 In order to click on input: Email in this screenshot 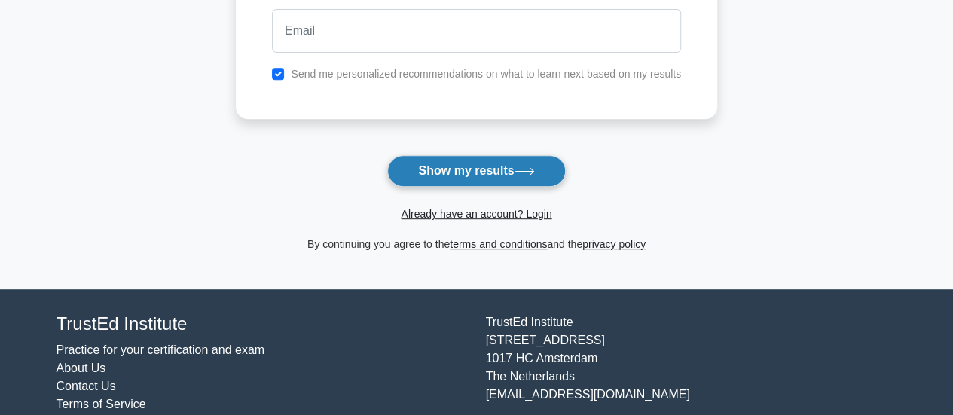, I will do `click(476, 31)`.